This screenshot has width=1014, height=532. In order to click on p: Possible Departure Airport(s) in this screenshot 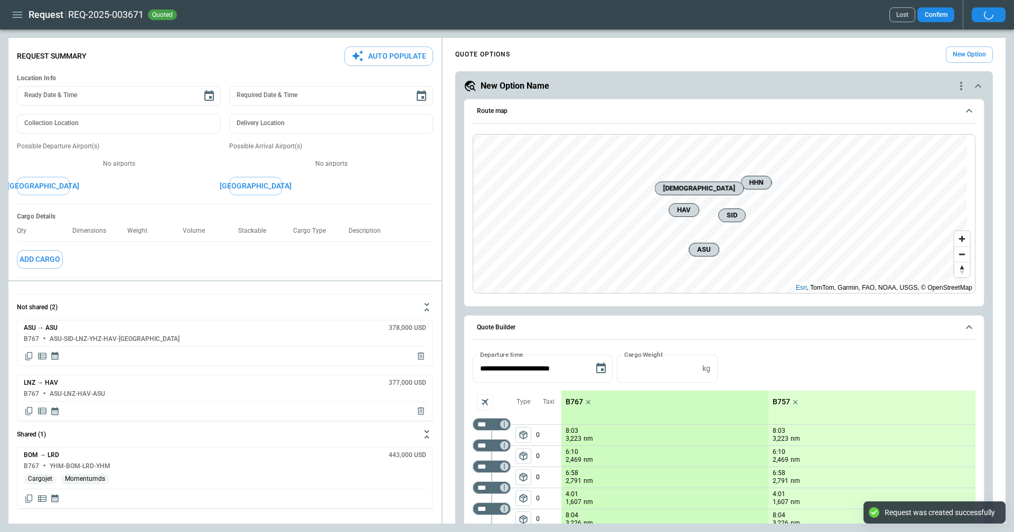, I will do `click(119, 146)`.